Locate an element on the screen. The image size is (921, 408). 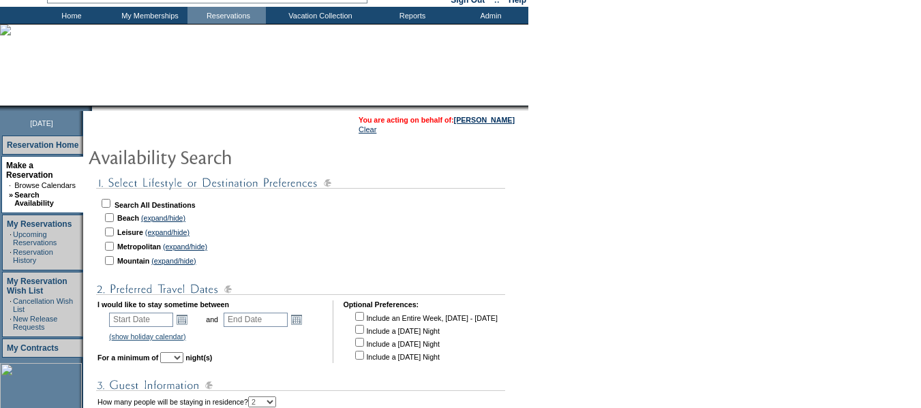
td: Vacation Collection is located at coordinates (318, 15).